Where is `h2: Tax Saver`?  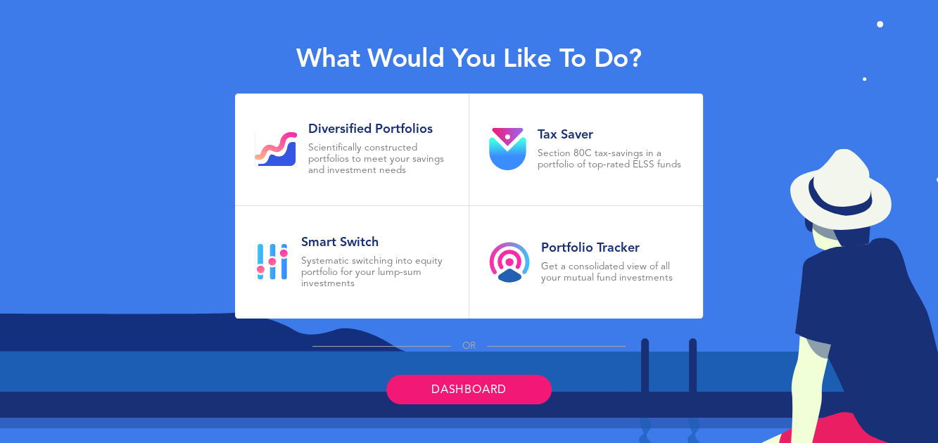 h2: Tax Saver is located at coordinates (610, 135).